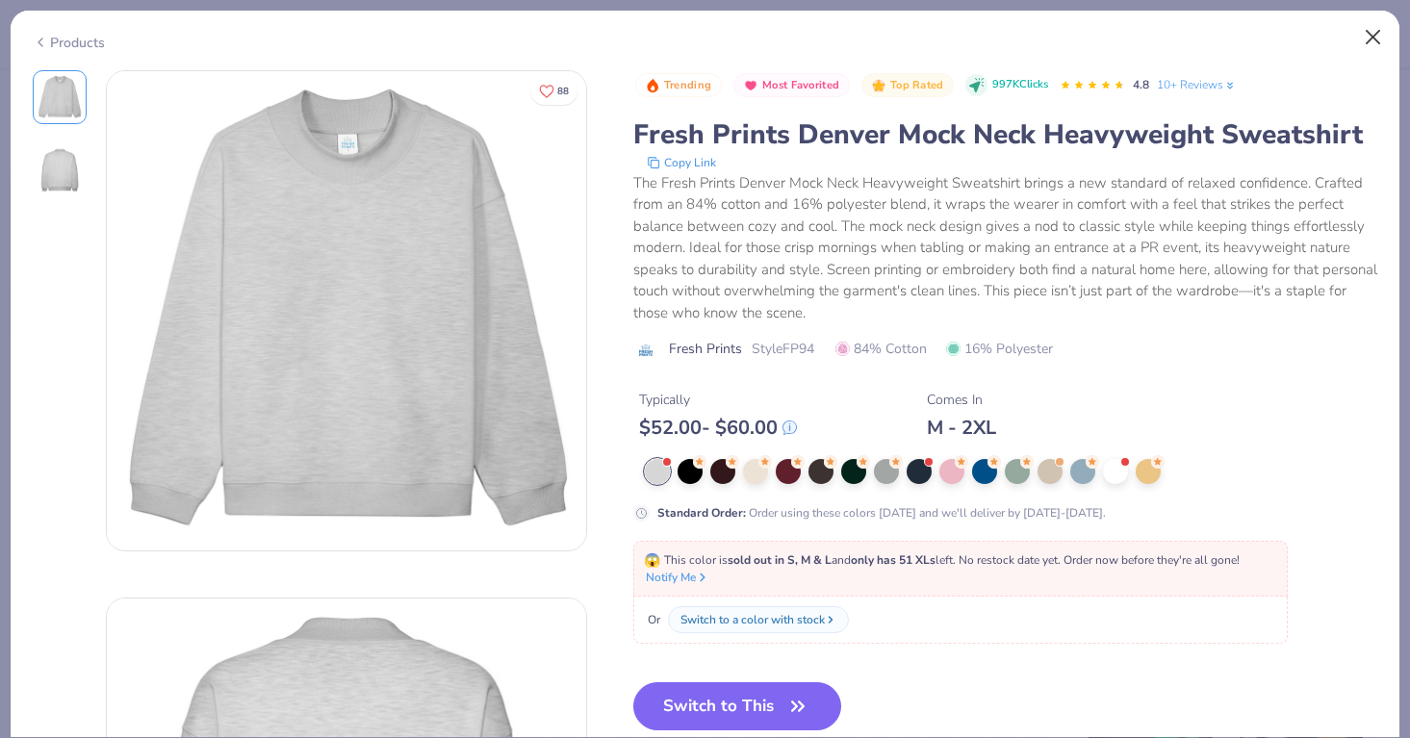  What do you see at coordinates (705, 348) in the screenshot?
I see `span: Fresh Prints` at bounding box center [705, 348].